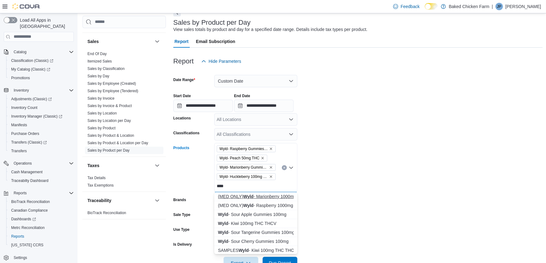 This screenshot has height=263, width=546. I want to click on span: Email Subscription, so click(215, 42).